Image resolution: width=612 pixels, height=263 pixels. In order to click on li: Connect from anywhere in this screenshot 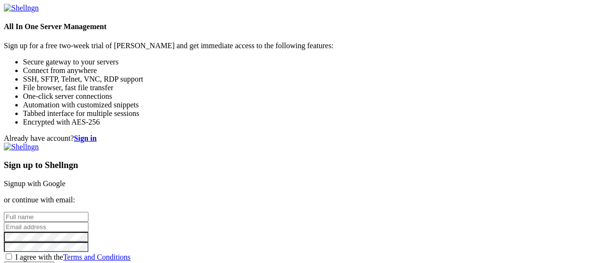, I will do `click(316, 71)`.